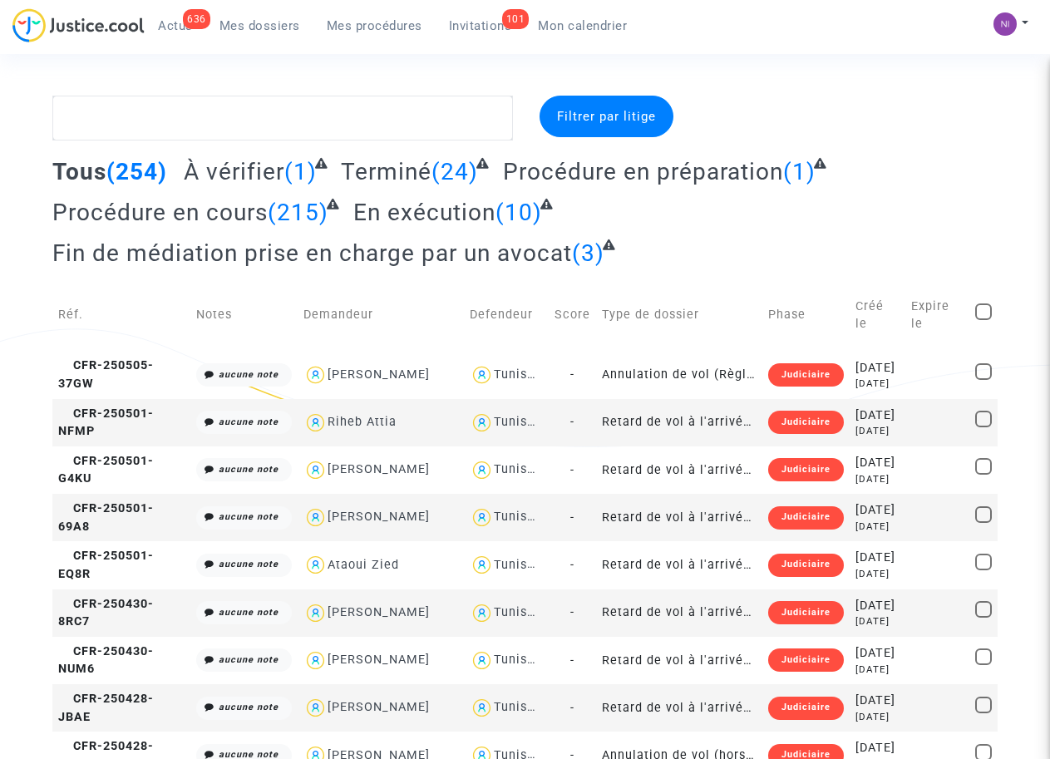 This screenshot has width=1050, height=759. I want to click on span: Tous, so click(79, 171).